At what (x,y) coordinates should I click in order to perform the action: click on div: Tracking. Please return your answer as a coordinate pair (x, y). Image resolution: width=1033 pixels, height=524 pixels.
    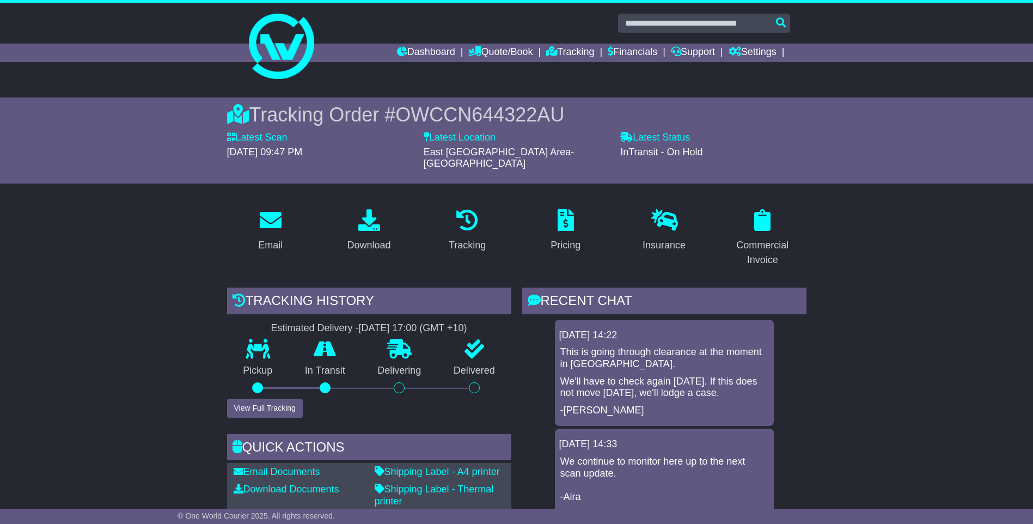
    Looking at the image, I should click on (467, 245).